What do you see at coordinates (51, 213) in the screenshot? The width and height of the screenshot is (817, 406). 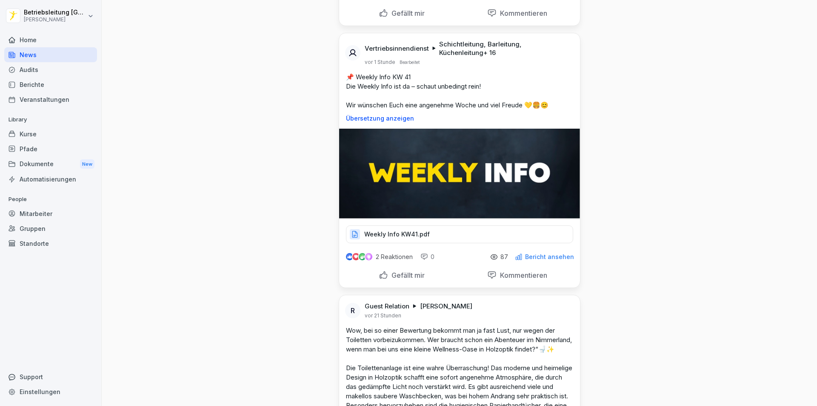 I see `a: Mitarbeiter` at bounding box center [51, 213].